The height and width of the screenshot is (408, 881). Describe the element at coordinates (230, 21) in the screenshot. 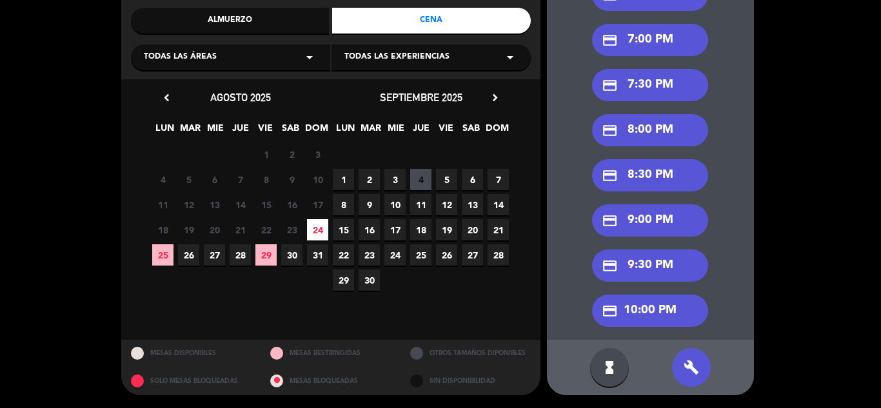

I see `div: Almuerzo` at that location.